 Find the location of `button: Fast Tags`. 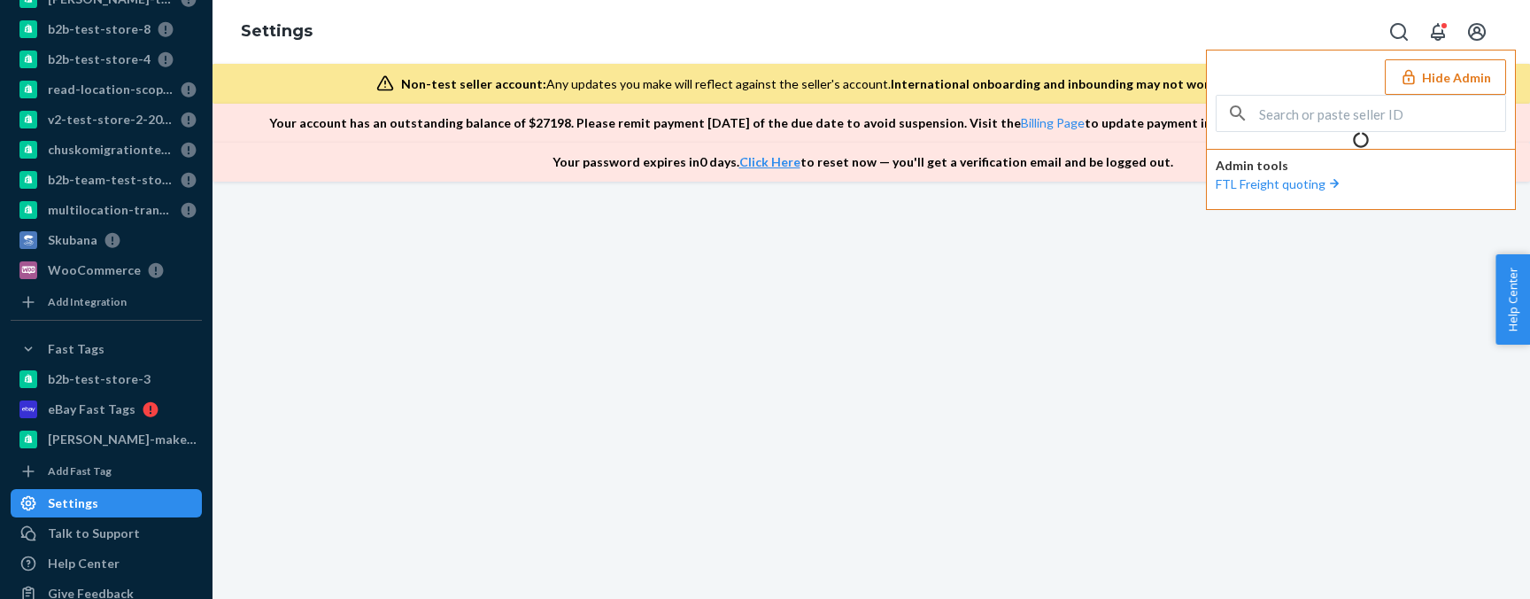

button: Fast Tags is located at coordinates (106, 349).